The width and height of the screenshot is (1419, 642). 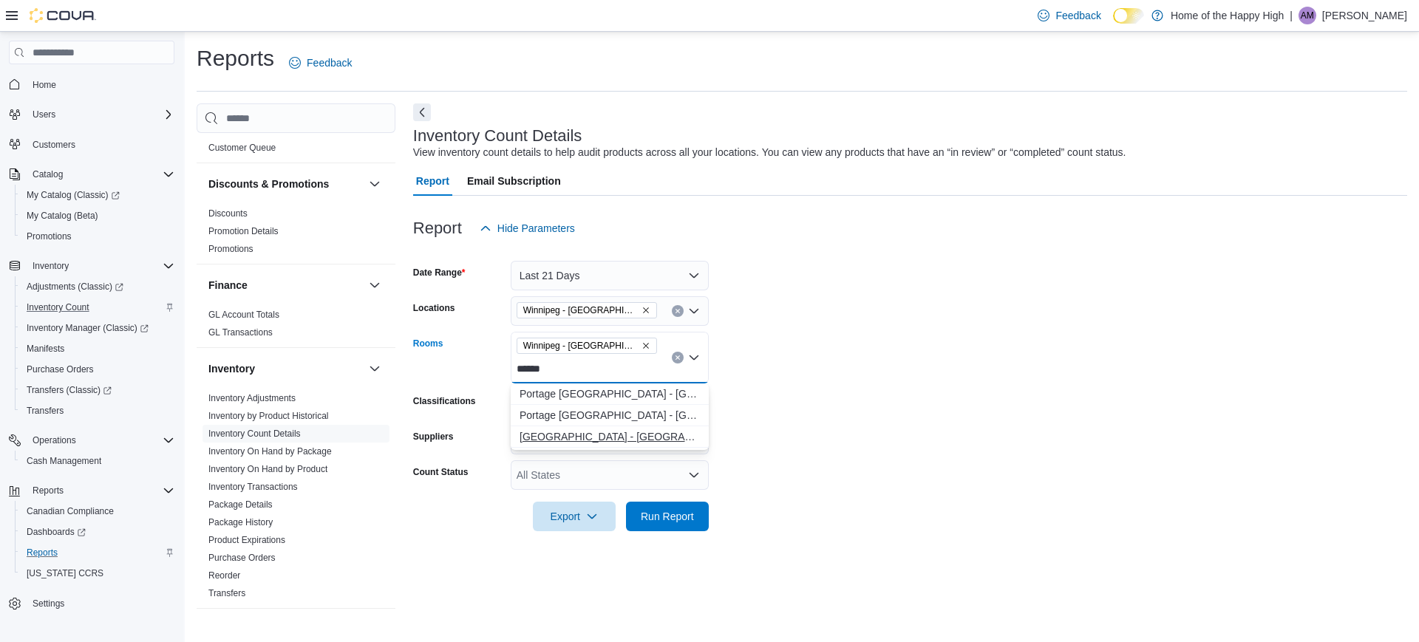 What do you see at coordinates (240, 505) in the screenshot?
I see `span: Package Details` at bounding box center [240, 505].